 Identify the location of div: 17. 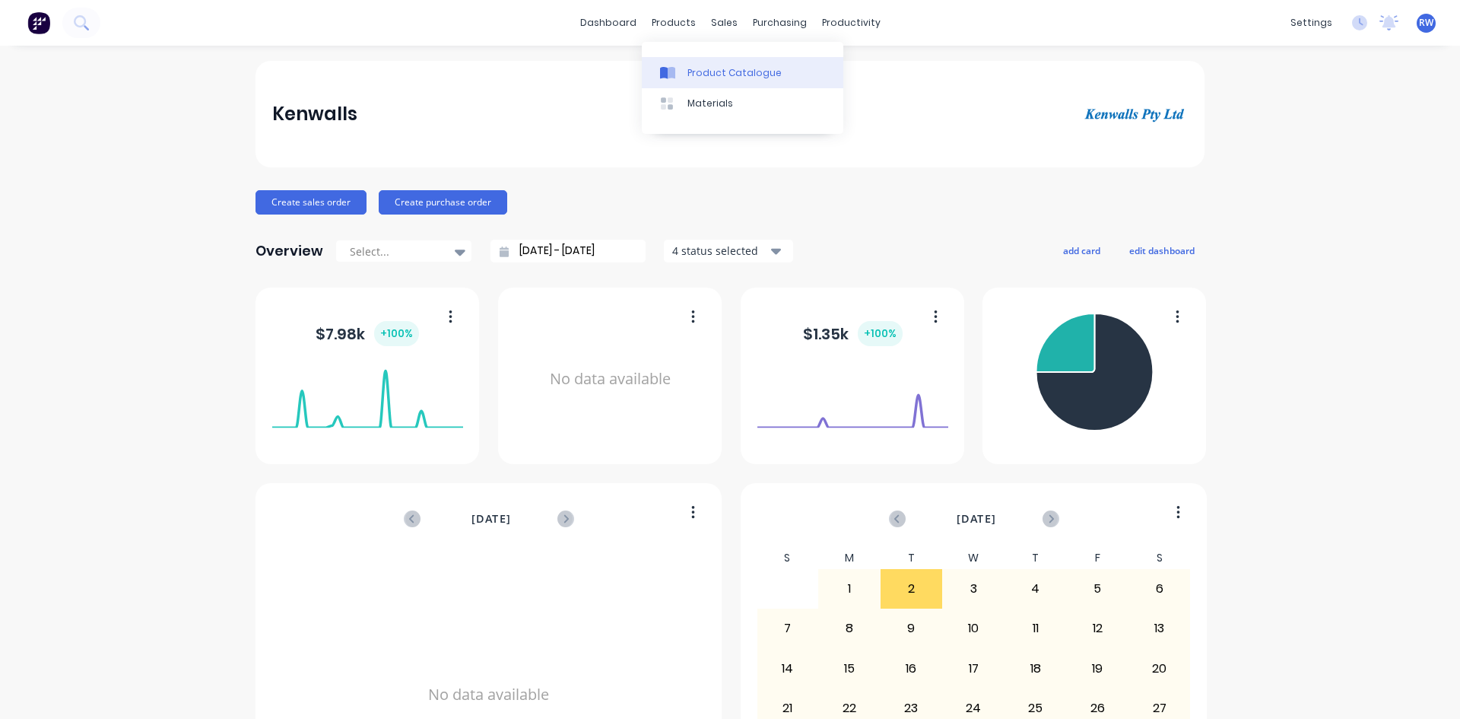
(974, 669).